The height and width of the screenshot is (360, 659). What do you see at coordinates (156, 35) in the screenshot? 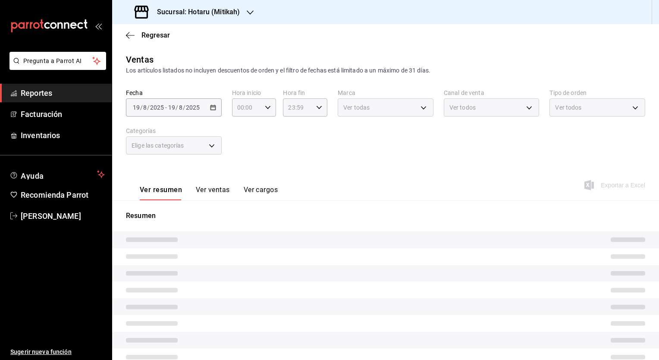
I see `span: Regresar` at bounding box center [156, 35].